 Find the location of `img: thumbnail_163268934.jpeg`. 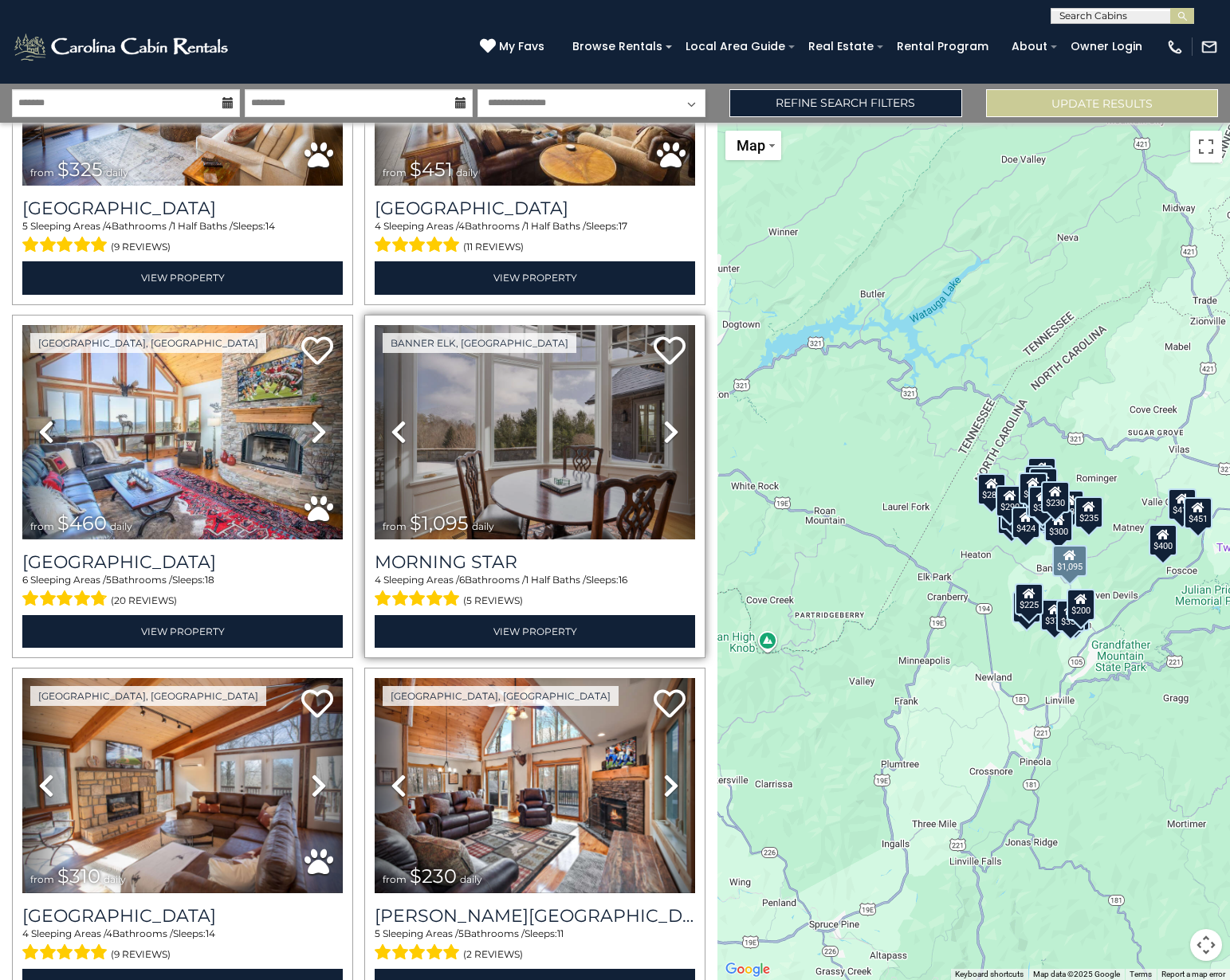

img: thumbnail_163268934.jpeg is located at coordinates (183, 432).